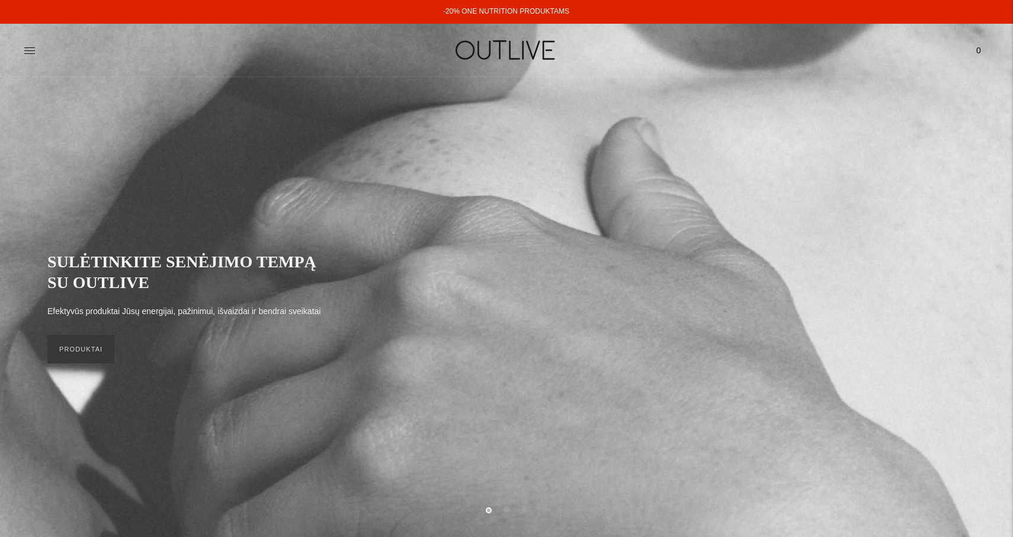  What do you see at coordinates (507, 509) in the screenshot?
I see `button: Move carousel to slide 2` at bounding box center [507, 509].